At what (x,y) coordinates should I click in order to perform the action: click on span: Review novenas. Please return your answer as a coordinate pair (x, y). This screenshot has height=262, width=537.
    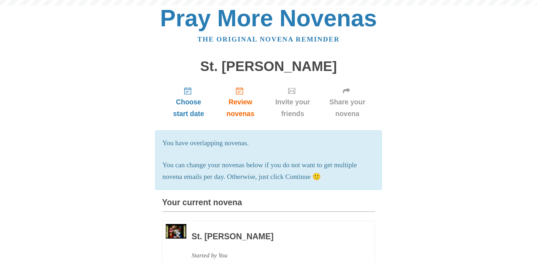
    Looking at the image, I should click on (240, 108).